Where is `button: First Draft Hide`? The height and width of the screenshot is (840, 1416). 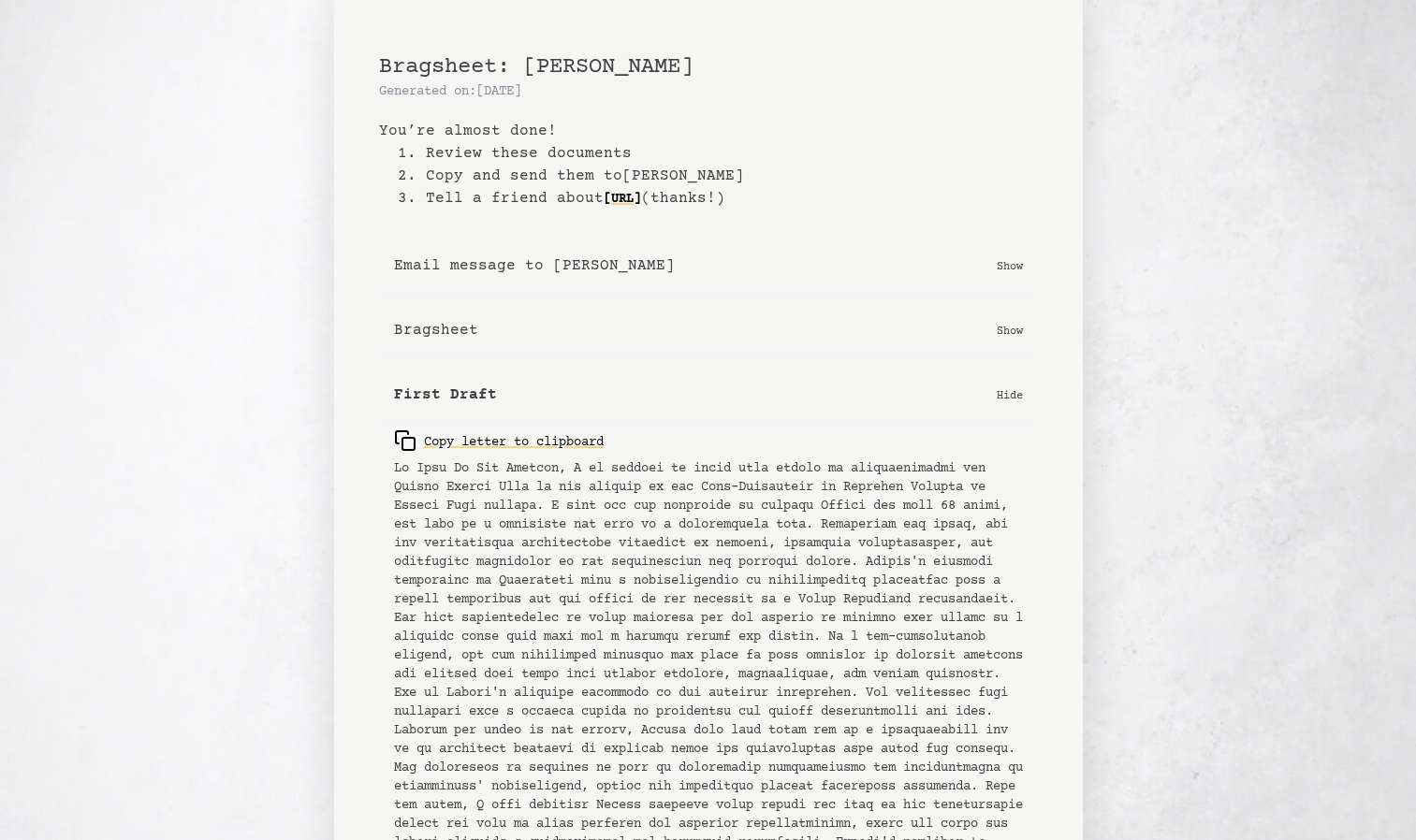 button: First Draft Hide is located at coordinates (708, 395).